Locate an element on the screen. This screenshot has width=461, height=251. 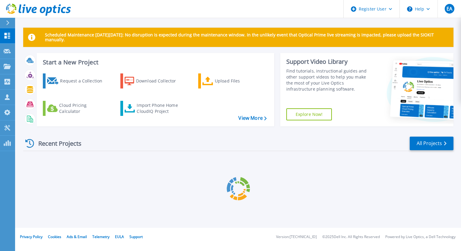
div: Request a Collection is located at coordinates (84, 81).